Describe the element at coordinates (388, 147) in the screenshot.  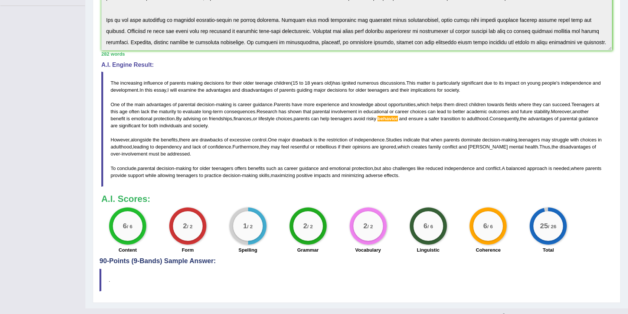
I see `span: ignored` at that location.